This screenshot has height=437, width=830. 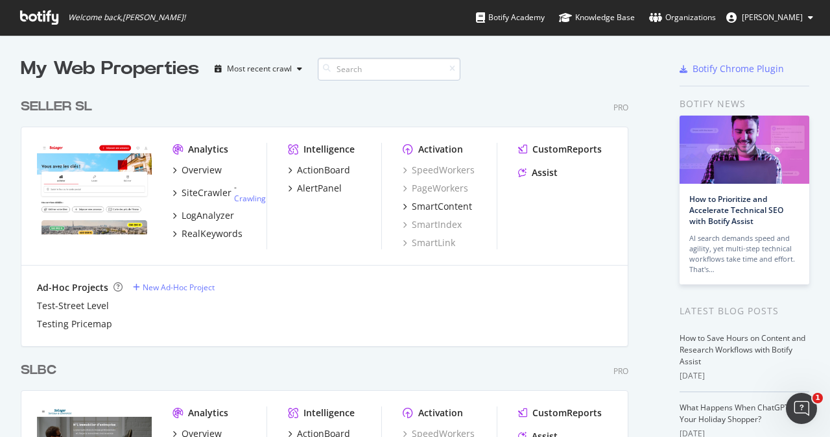 I want to click on a: Crawling, so click(x=250, y=198).